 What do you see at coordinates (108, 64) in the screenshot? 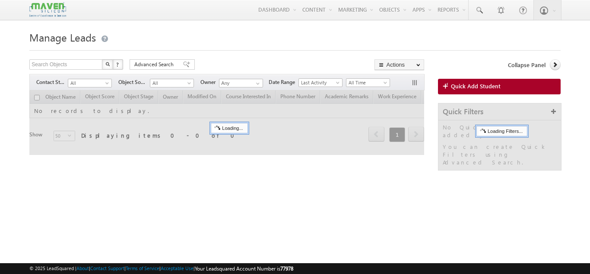
I see `img: Search` at bounding box center [108, 64].